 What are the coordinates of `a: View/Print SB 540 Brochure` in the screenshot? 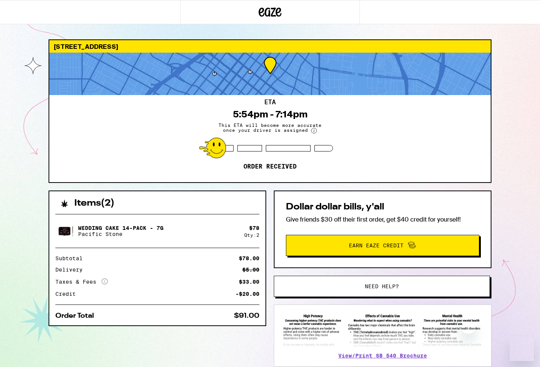 It's located at (382, 356).